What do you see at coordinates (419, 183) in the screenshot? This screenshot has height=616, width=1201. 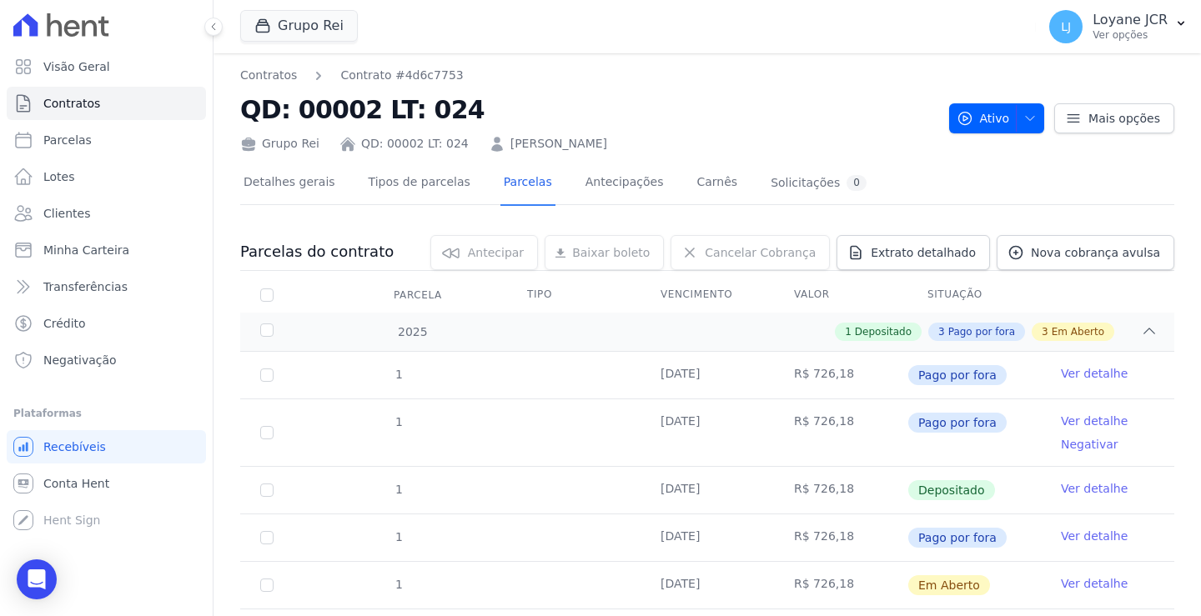 I see `a: Tipos de parcelas` at bounding box center [419, 183].